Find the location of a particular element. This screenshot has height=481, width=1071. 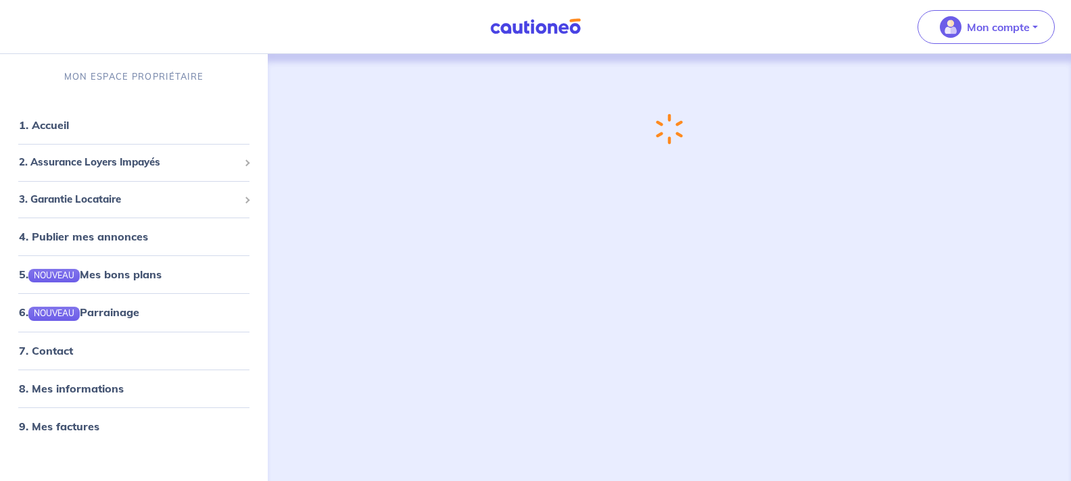

div: 3. Garantie Locataire is located at coordinates (134, 199).